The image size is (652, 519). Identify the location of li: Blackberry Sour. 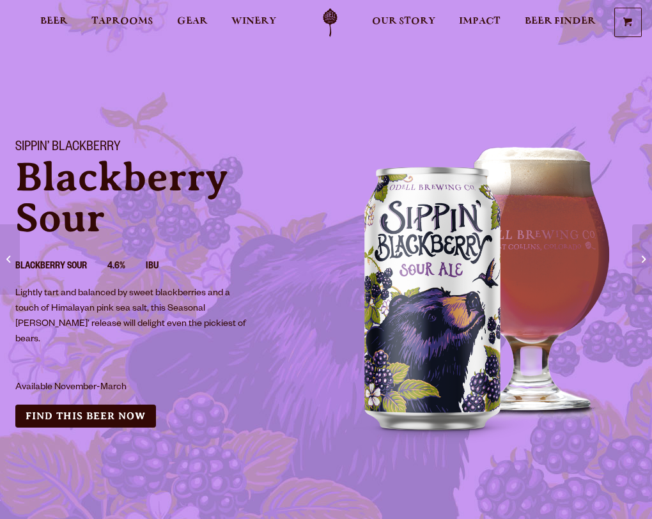
(61, 267).